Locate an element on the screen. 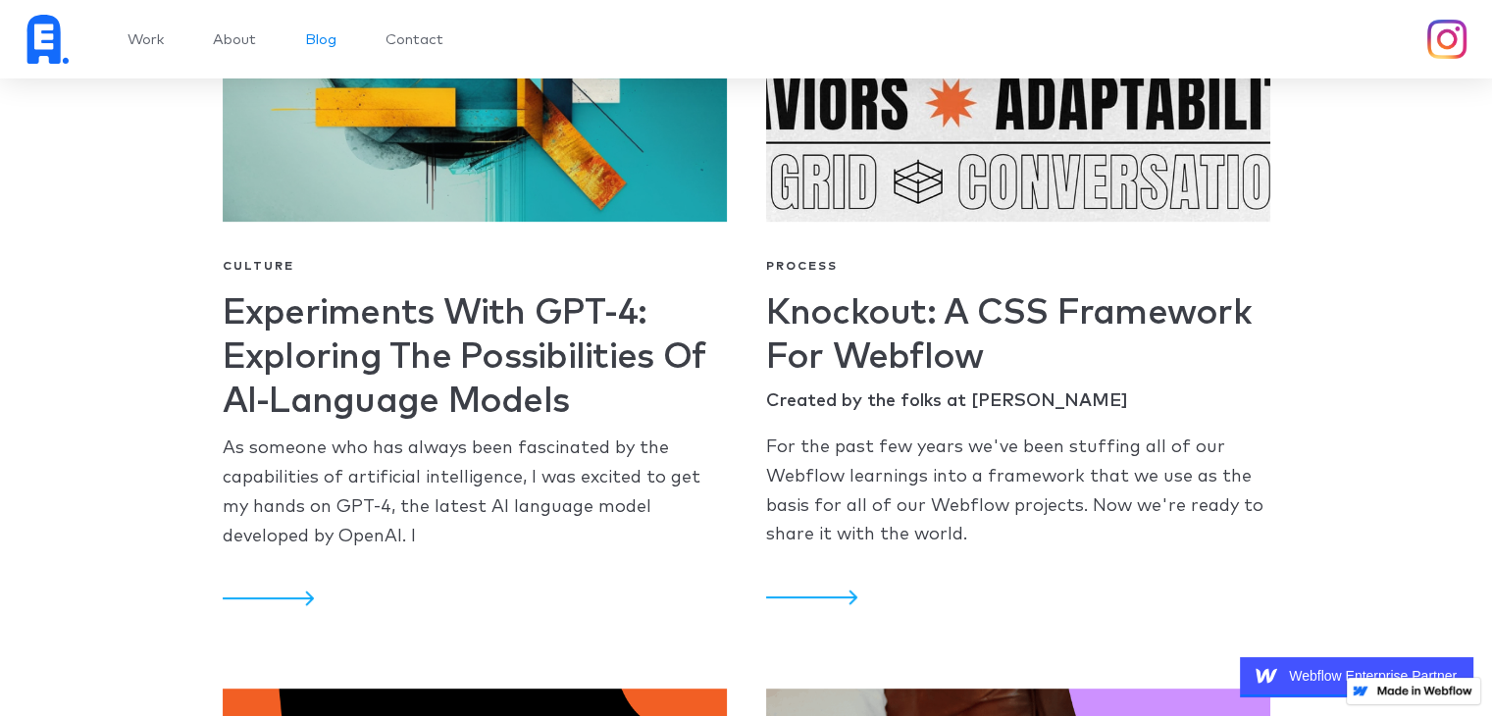 The width and height of the screenshot is (1492, 716). h2: Experiments with GPT-4: Exploring the Possibilities of AI-Language Models is located at coordinates (475, 358).